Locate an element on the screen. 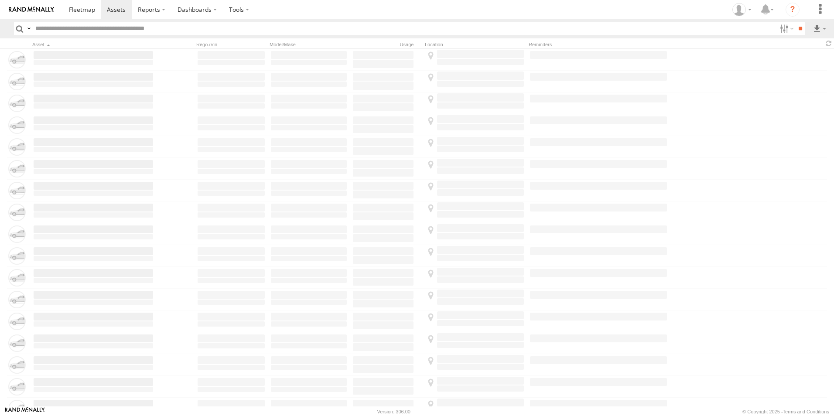 This screenshot has height=416, width=834. a: Terms and Conditions is located at coordinates (806, 412).